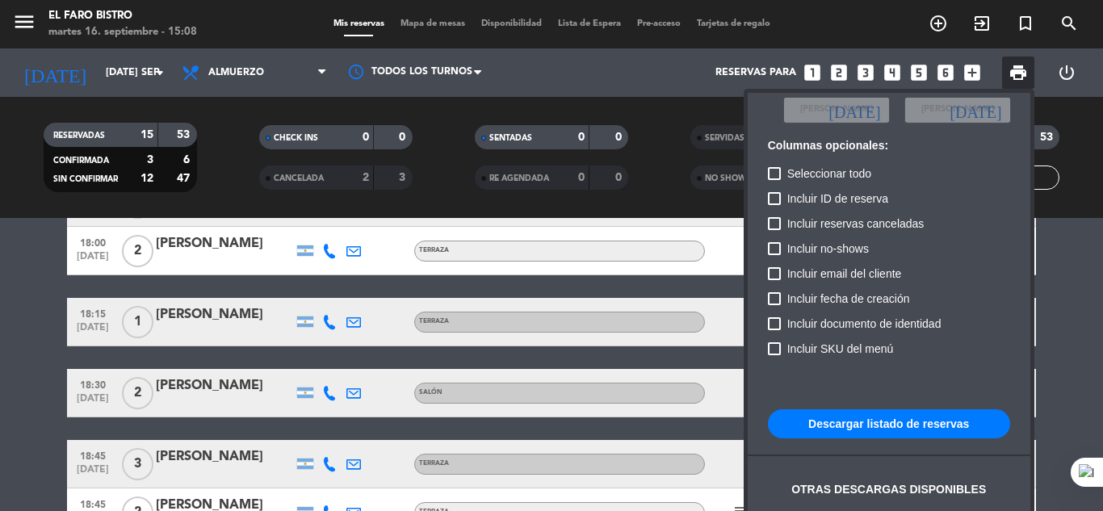 The image size is (1103, 511). Describe the element at coordinates (864, 324) in the screenshot. I see `span: Incluir documento de identidad` at that location.